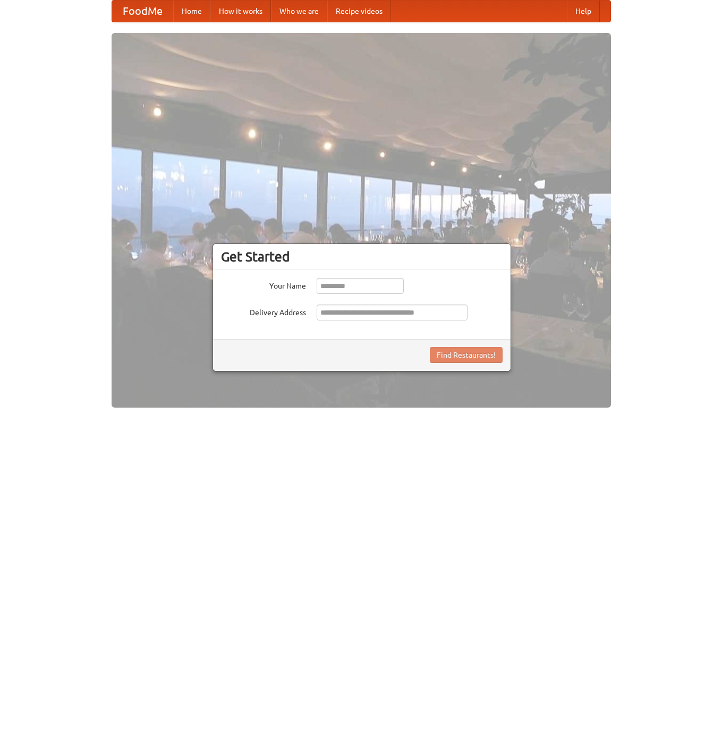  What do you see at coordinates (192, 11) in the screenshot?
I see `a: Home` at bounding box center [192, 11].